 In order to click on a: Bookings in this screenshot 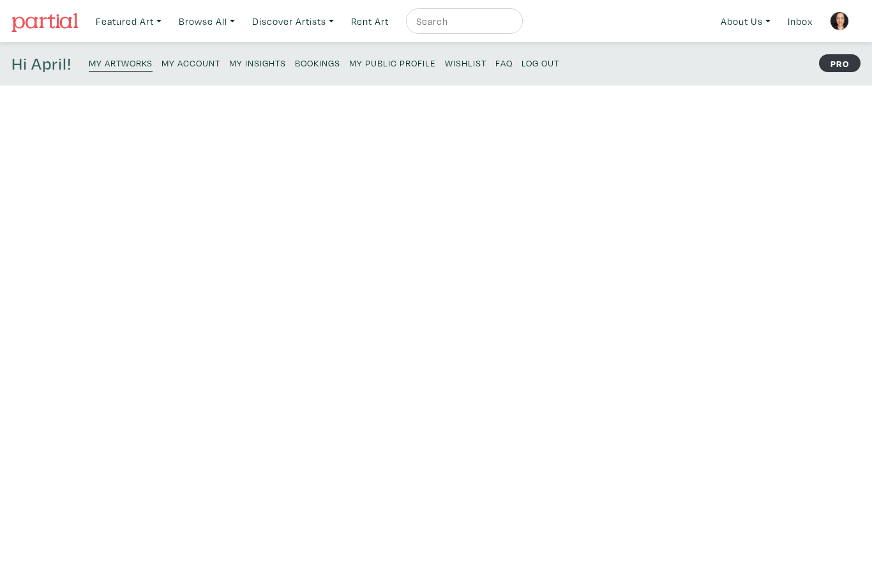, I will do `click(317, 62)`.